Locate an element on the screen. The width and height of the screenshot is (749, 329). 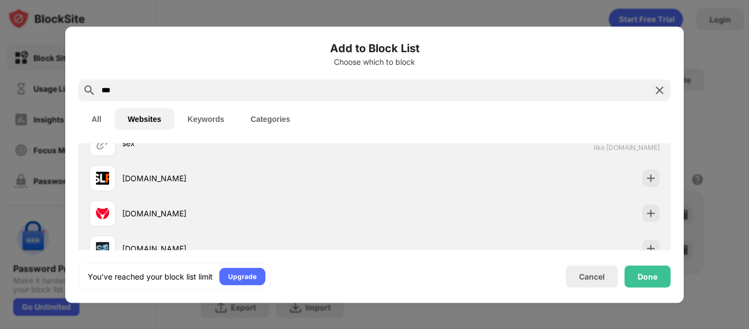
div: Done is located at coordinates (648, 276).